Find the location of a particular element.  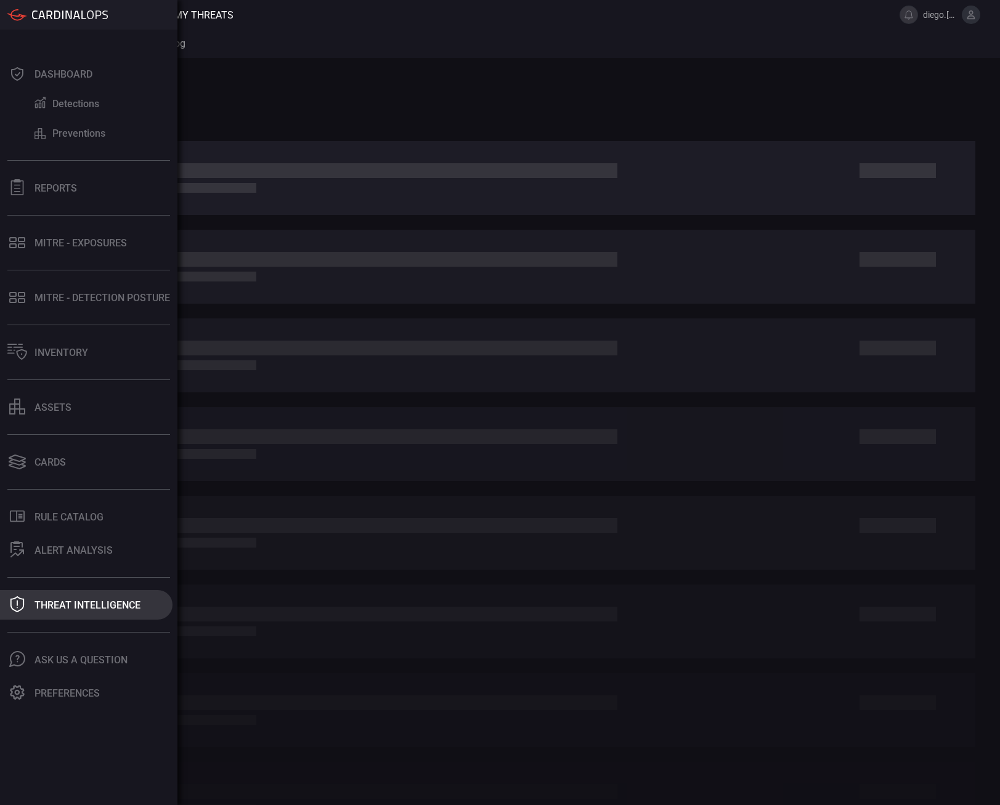

div: ALERT ANALYSIS is located at coordinates (73, 550).